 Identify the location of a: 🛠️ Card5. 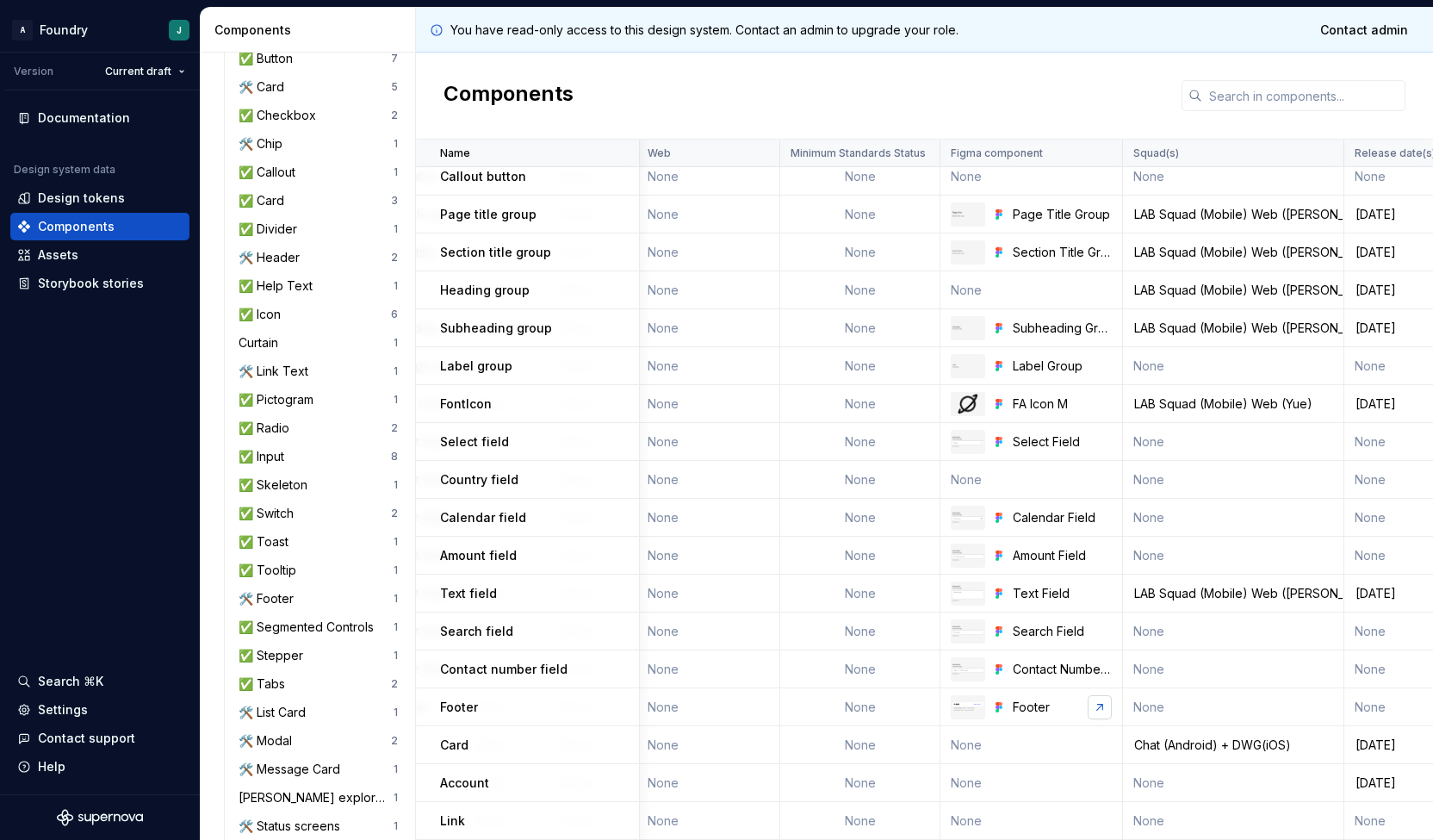
(318, 87).